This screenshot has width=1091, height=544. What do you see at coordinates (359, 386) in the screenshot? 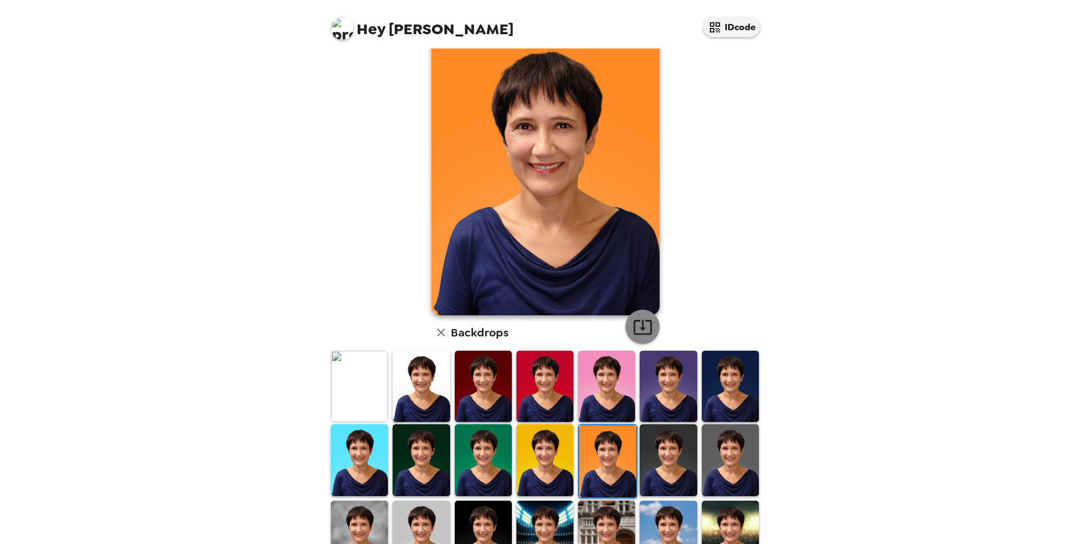
I see `img: Original` at bounding box center [359, 386].